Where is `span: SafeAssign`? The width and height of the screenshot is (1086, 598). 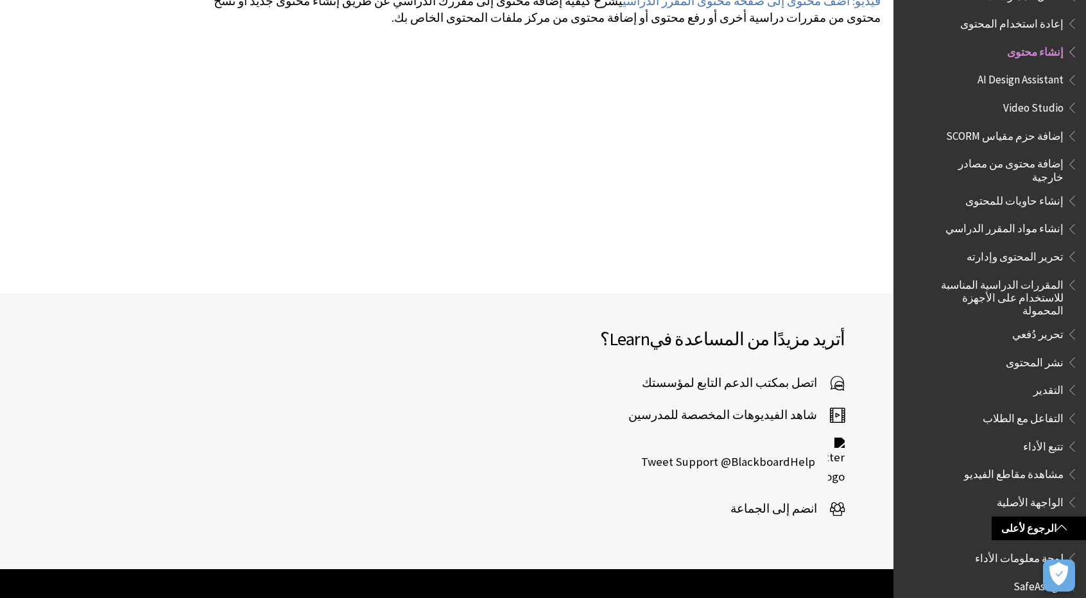
span: SafeAssign is located at coordinates (1039, 584).